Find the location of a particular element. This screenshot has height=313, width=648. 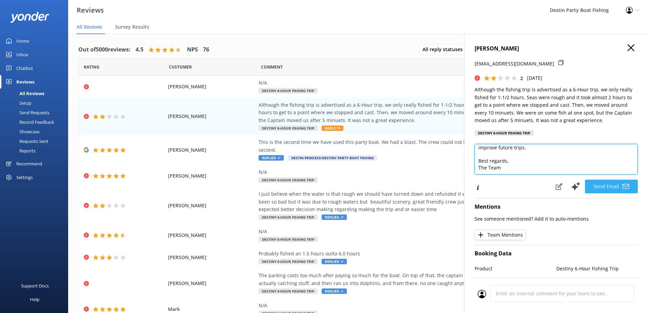

p: See someone mentioned? Add it to auto-mentions is located at coordinates (556, 219).